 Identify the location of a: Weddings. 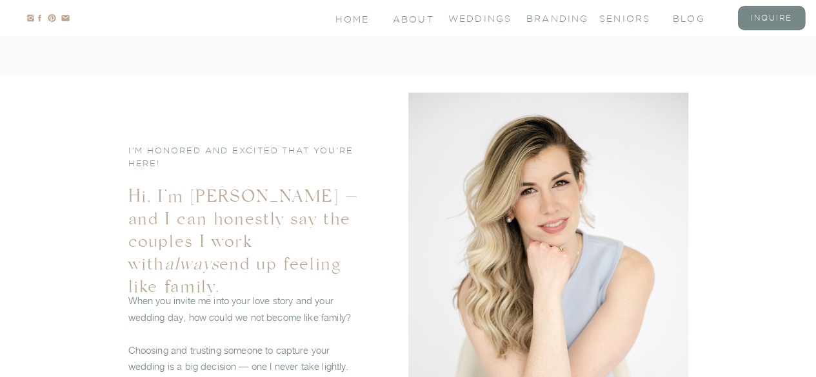
(474, 17).